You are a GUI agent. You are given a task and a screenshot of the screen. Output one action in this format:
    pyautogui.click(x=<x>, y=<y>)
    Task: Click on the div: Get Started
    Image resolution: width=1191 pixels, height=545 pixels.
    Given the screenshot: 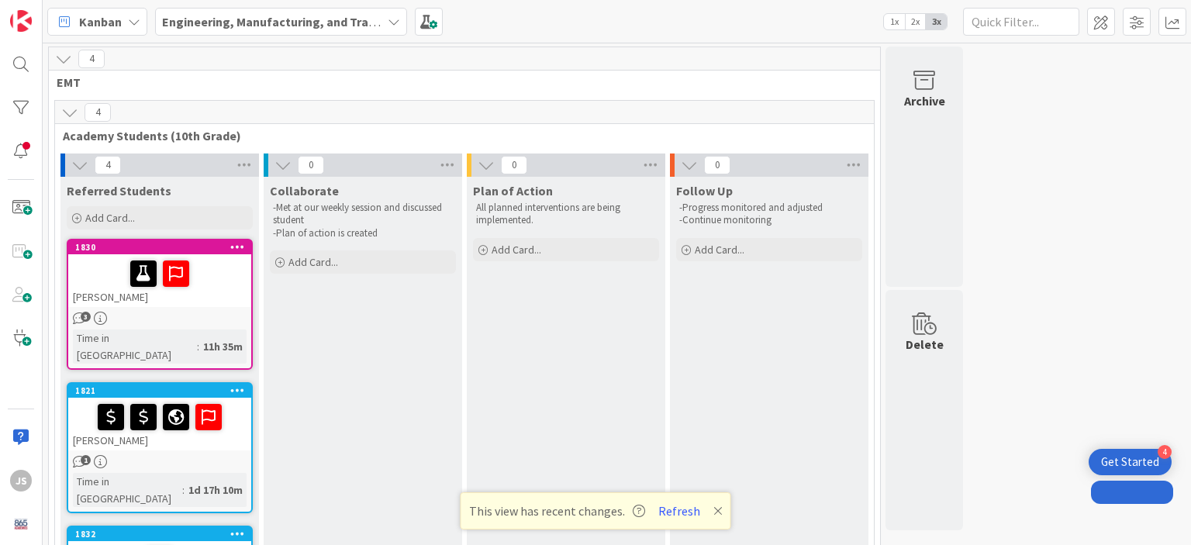 What is the action you would take?
    pyautogui.click(x=1130, y=462)
    